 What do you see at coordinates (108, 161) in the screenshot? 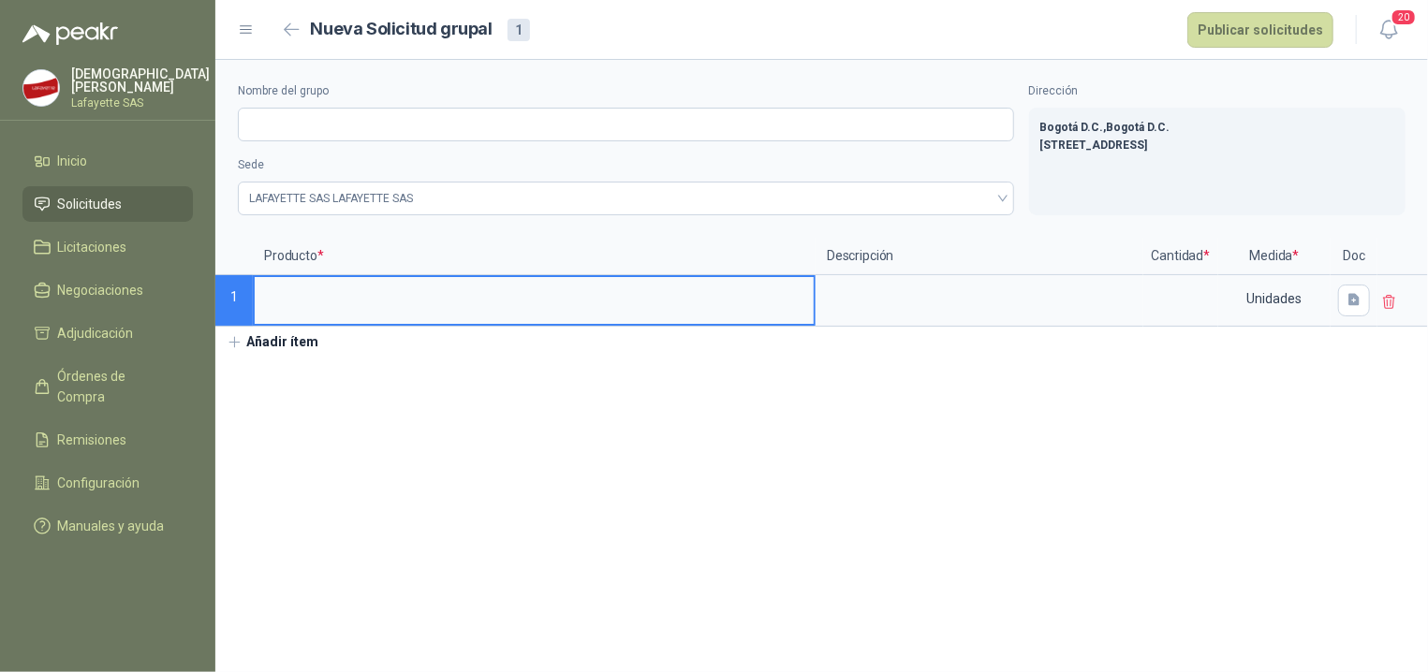
I see `a: Inicio` at bounding box center [108, 161].